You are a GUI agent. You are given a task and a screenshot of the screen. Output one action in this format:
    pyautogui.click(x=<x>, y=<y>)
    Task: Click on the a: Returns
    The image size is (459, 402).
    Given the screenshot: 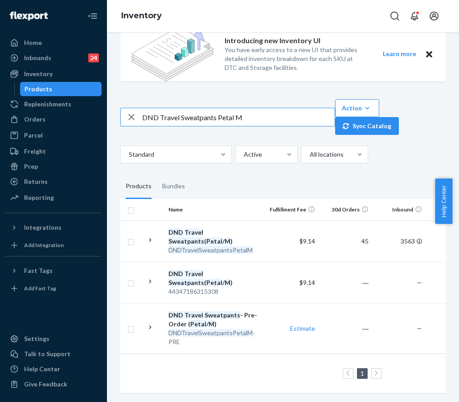 What is the action you would take?
    pyautogui.click(x=53, y=182)
    